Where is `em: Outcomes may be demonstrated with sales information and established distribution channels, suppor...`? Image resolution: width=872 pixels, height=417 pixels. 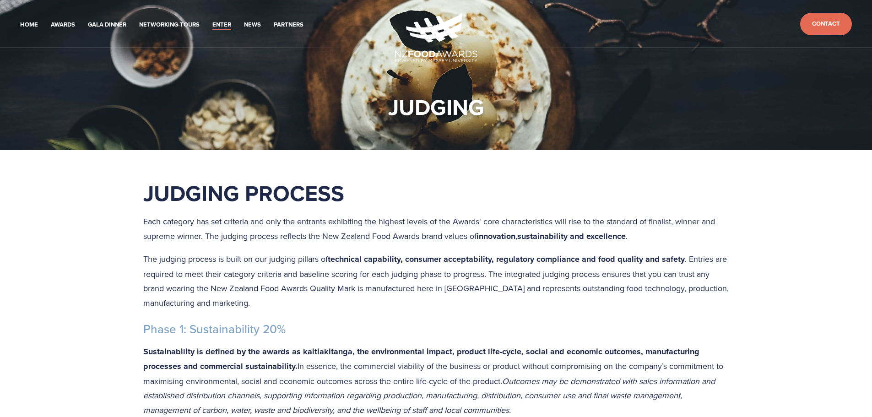
em: Outcomes may be demonstrated with sales information and established distribution channels, suppor... is located at coordinates (430, 395).